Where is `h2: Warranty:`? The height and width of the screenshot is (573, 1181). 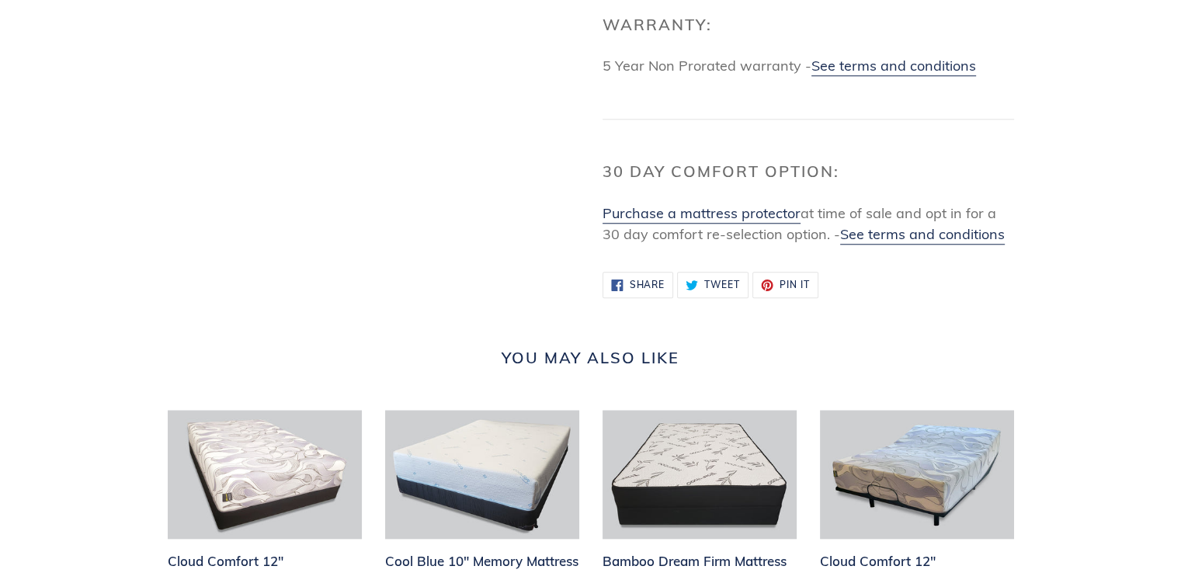
h2: Warranty: is located at coordinates (808, 25).